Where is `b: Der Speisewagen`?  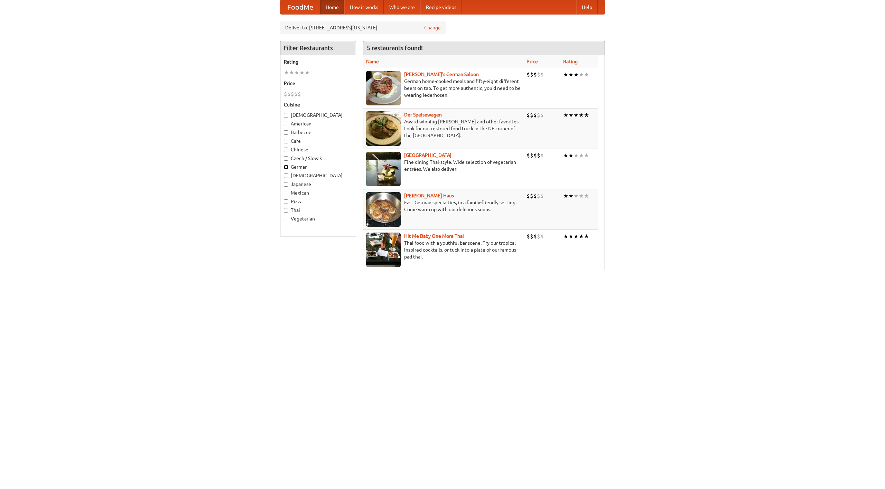
b: Der Speisewagen is located at coordinates (423, 115).